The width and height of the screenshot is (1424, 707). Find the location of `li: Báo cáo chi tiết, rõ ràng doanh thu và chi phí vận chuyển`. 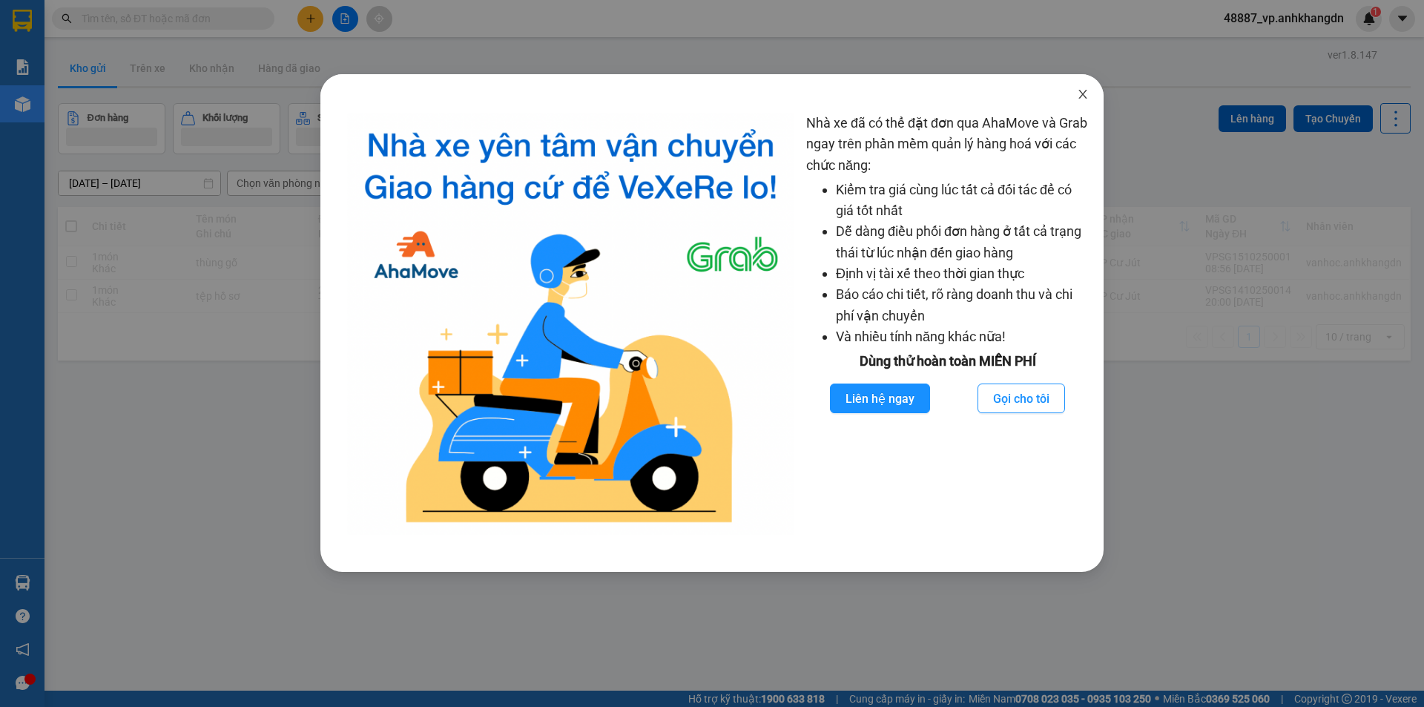

li: Báo cáo chi tiết, rõ ràng doanh thu và chi phí vận chuyển is located at coordinates (962, 305).